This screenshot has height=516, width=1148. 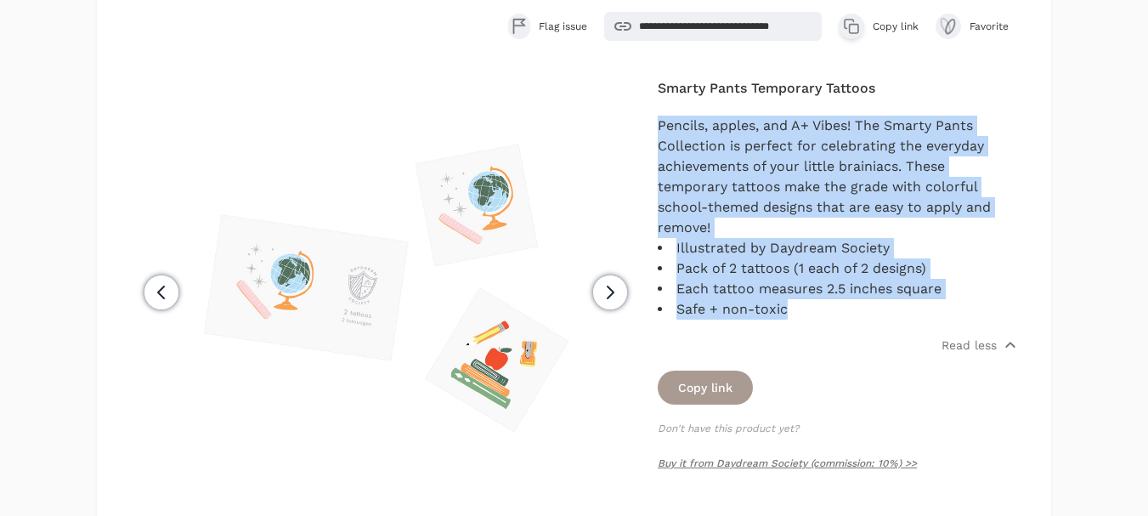 I want to click on button: Flag issue, so click(x=547, y=26).